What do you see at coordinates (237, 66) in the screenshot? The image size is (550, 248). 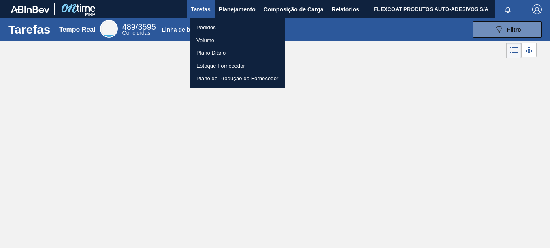 I see `a: Estoque Fornecedor` at bounding box center [237, 66].